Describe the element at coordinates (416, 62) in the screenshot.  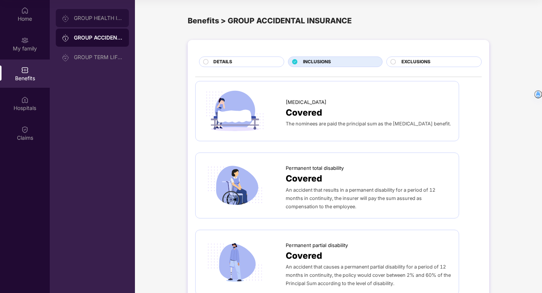
I see `span: EXCLUSIONS` at that location.